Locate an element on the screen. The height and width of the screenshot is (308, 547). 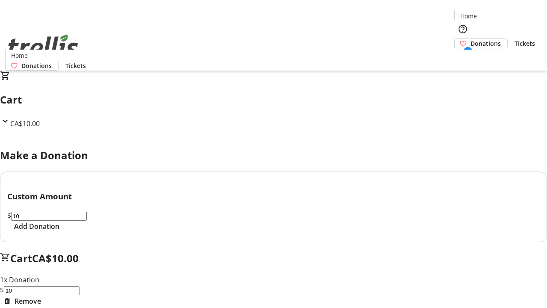
button: Add Donation is located at coordinates (37, 226).